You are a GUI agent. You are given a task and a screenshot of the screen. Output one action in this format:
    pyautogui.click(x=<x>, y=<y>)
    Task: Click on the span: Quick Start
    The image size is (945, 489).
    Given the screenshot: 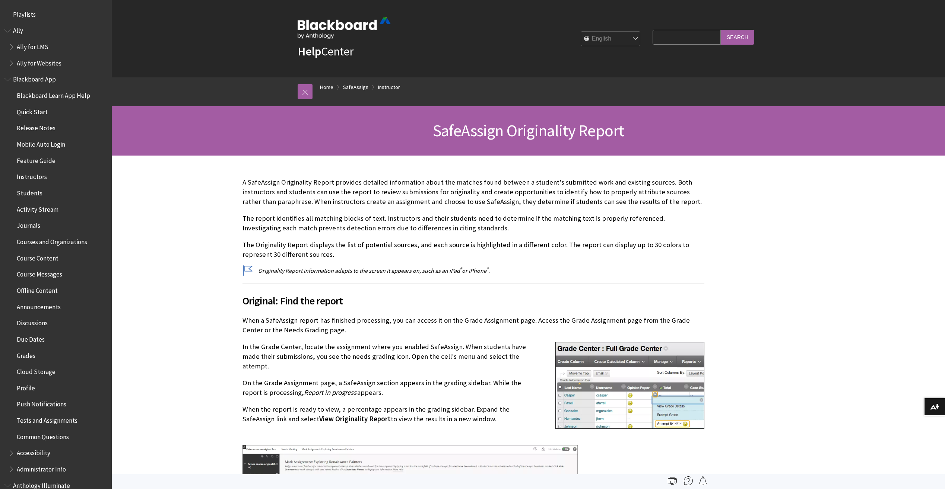 What is the action you would take?
    pyautogui.click(x=32, y=111)
    